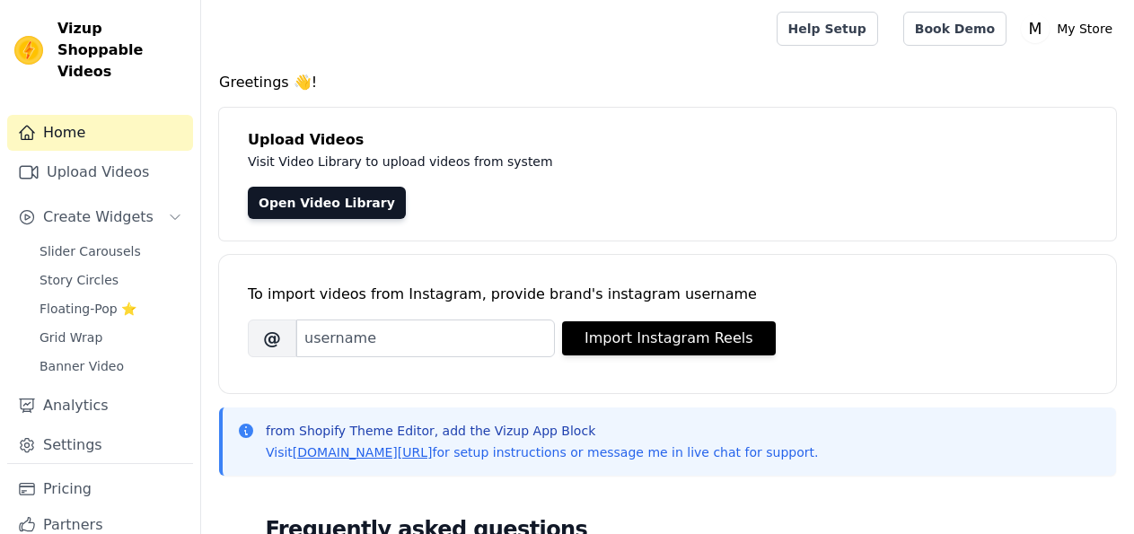 This screenshot has width=1134, height=534. I want to click on h4: Upload Videos, so click(667, 140).